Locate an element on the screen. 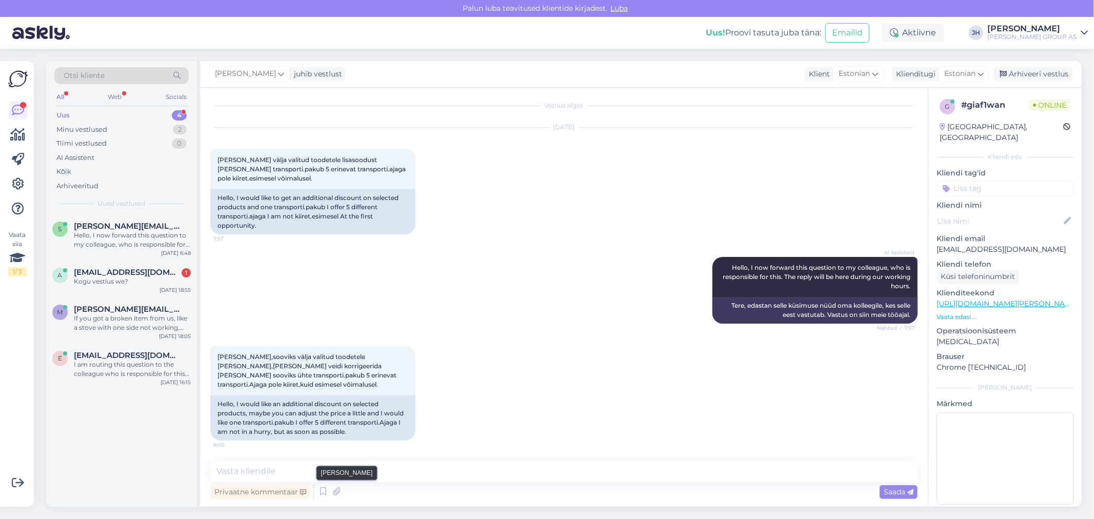 The height and width of the screenshot is (519, 1094). span: Saada is located at coordinates (899, 492).